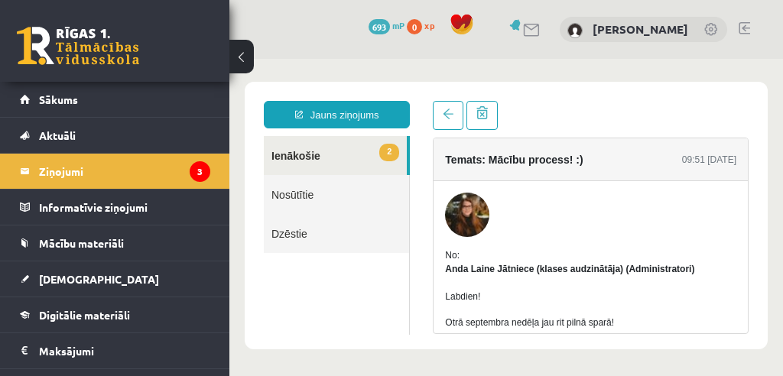 Image resolution: width=783 pixels, height=376 pixels. Describe the element at coordinates (284, 101) in the screenshot. I see `h4: Temats: Mācību process! :)` at that location.